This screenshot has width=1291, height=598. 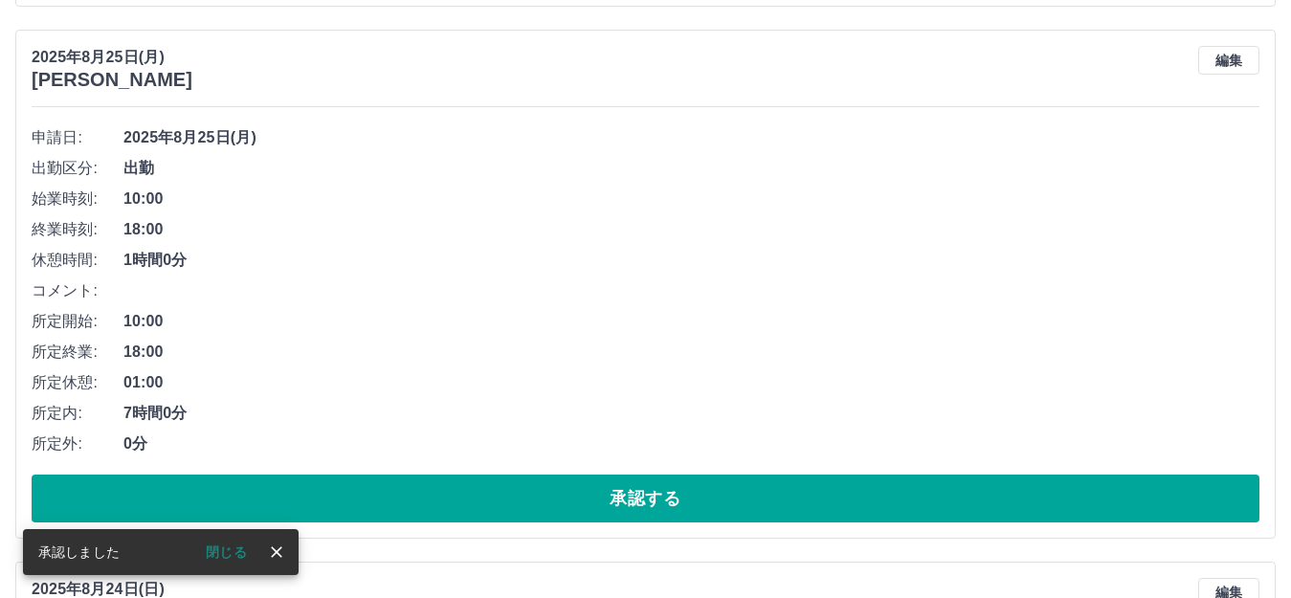 I want to click on button: close, so click(x=277, y=552).